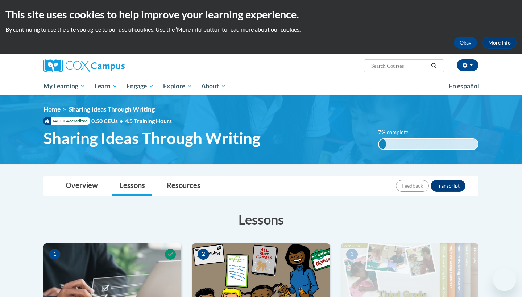  What do you see at coordinates (183, 186) in the screenshot?
I see `a: Resources` at bounding box center [183, 186].